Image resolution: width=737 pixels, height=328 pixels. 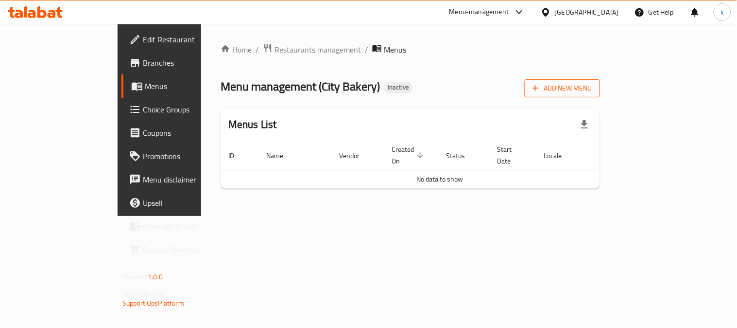 What do you see at coordinates (318, 50) in the screenshot?
I see `span: Restaurants management` at bounding box center [318, 50].